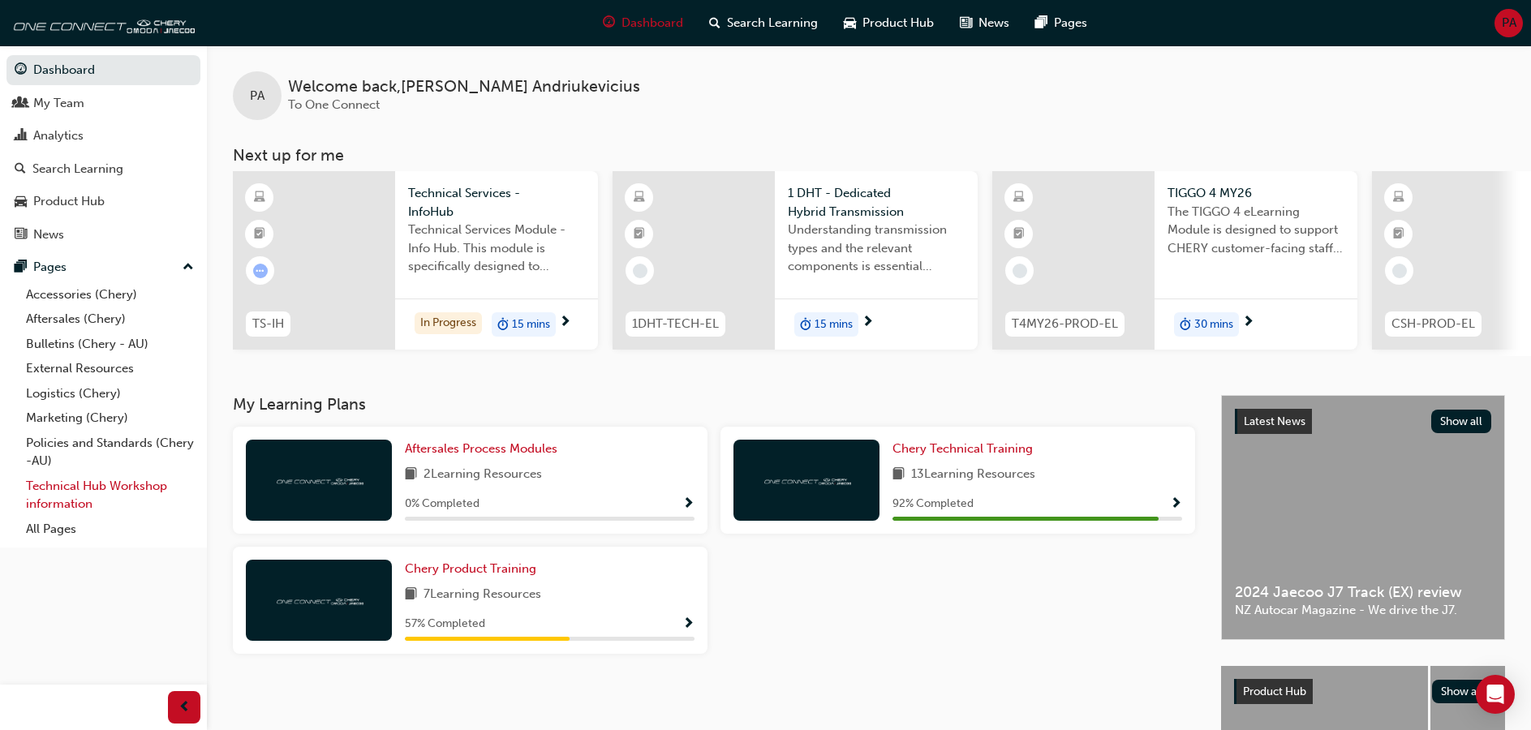 The width and height of the screenshot is (1531, 730). What do you see at coordinates (484, 449) in the screenshot?
I see `a: Aftersales Process Modules` at bounding box center [484, 449].